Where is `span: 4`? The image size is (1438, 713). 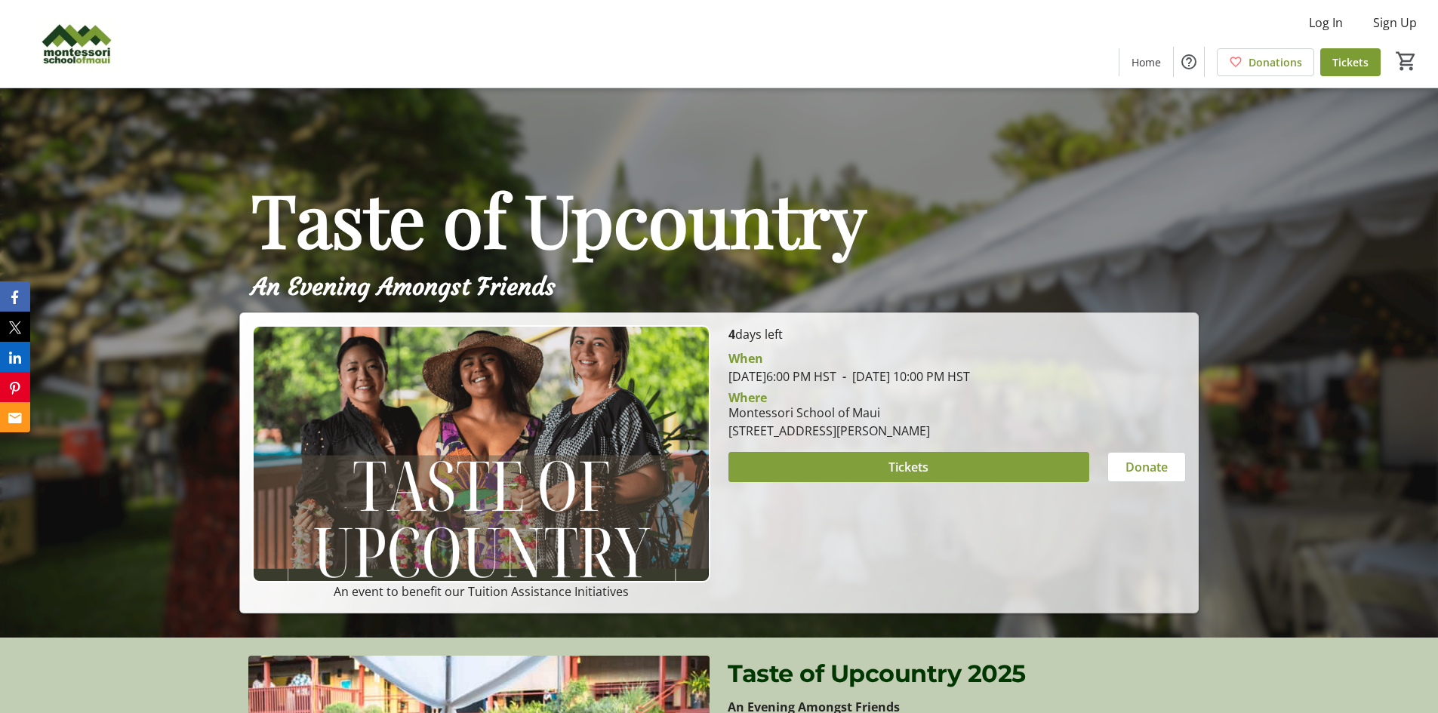
span: 4 is located at coordinates (731, 334).